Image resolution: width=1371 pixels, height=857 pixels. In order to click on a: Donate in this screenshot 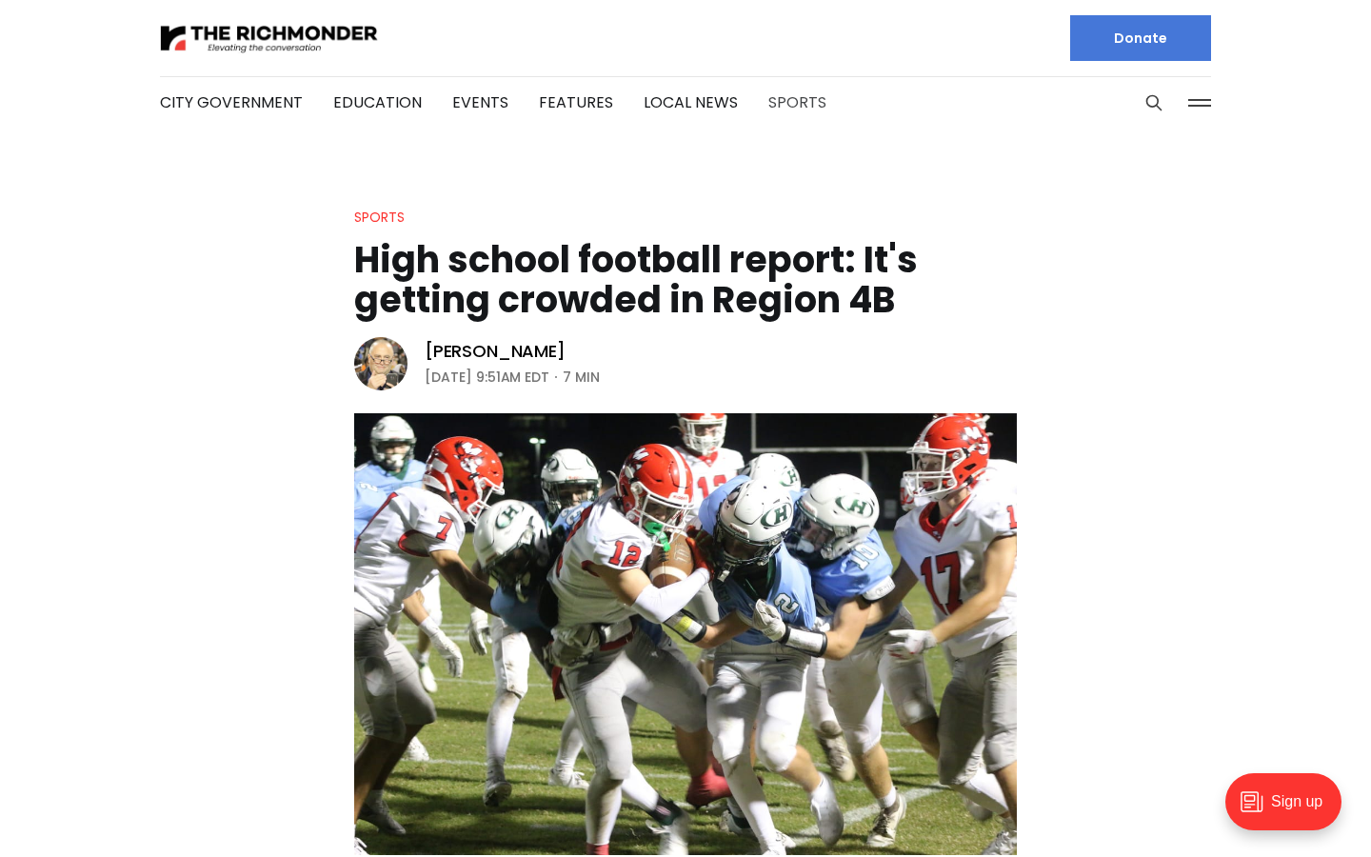, I will do `click(1140, 38)`.